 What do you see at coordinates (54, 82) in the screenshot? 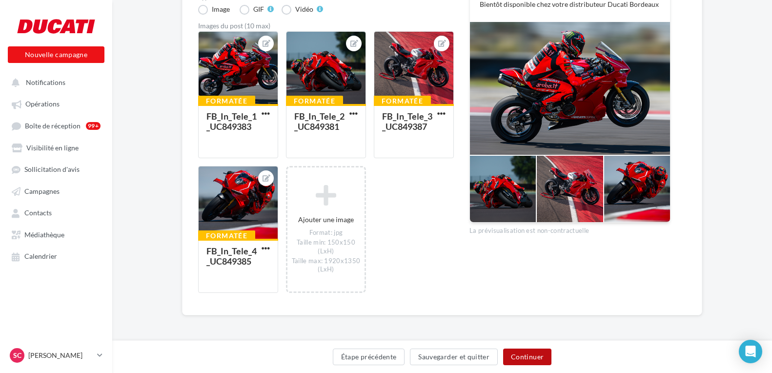
I see `button: Notifications` at bounding box center [54, 82].